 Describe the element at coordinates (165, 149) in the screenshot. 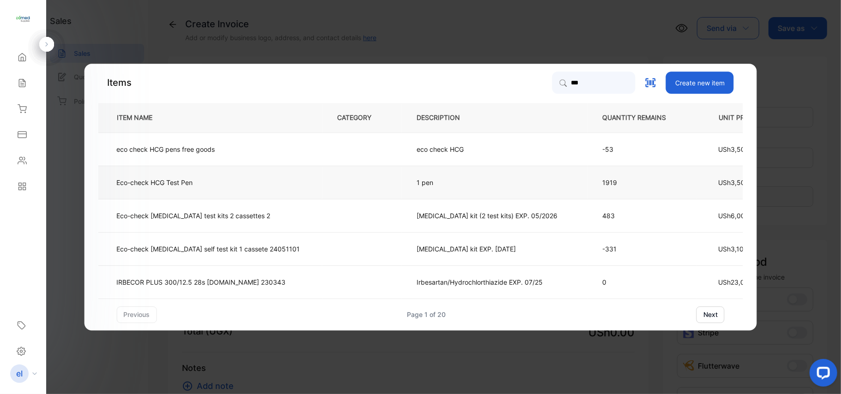

I see `p: eco check HCG pens free goods` at that location.